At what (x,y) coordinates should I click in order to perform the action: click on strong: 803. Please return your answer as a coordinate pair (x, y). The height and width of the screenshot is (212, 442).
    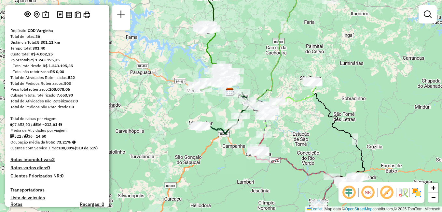
    Looking at the image, I should click on (67, 83).